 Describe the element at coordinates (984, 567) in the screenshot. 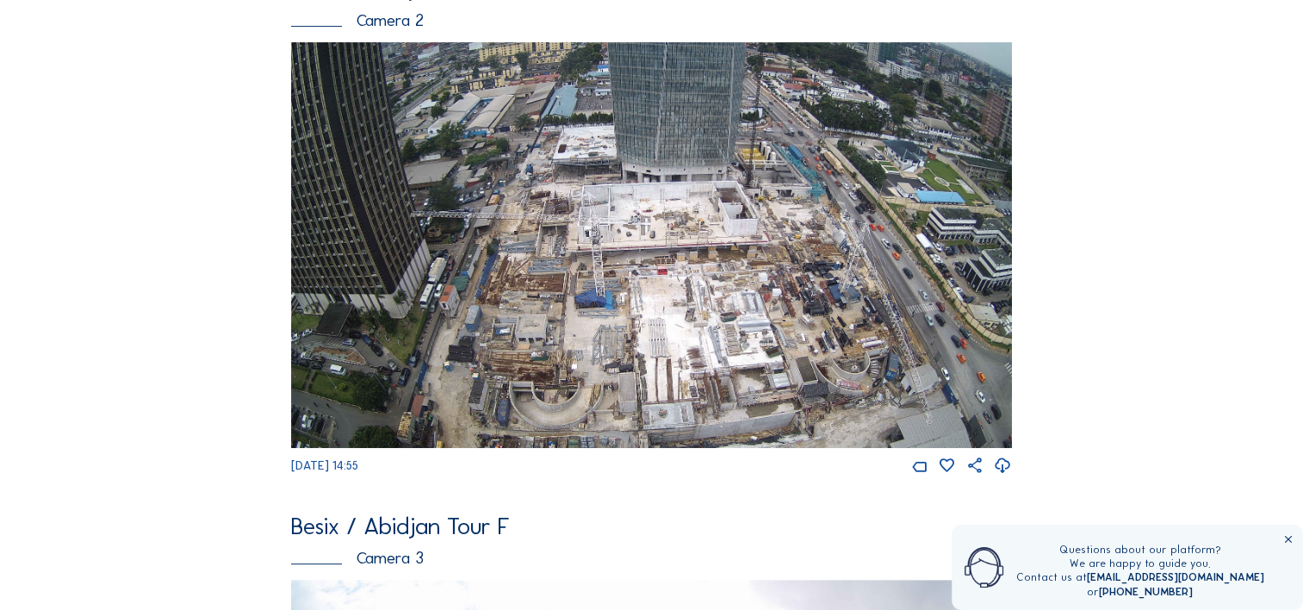

I see `img: operator` at that location.